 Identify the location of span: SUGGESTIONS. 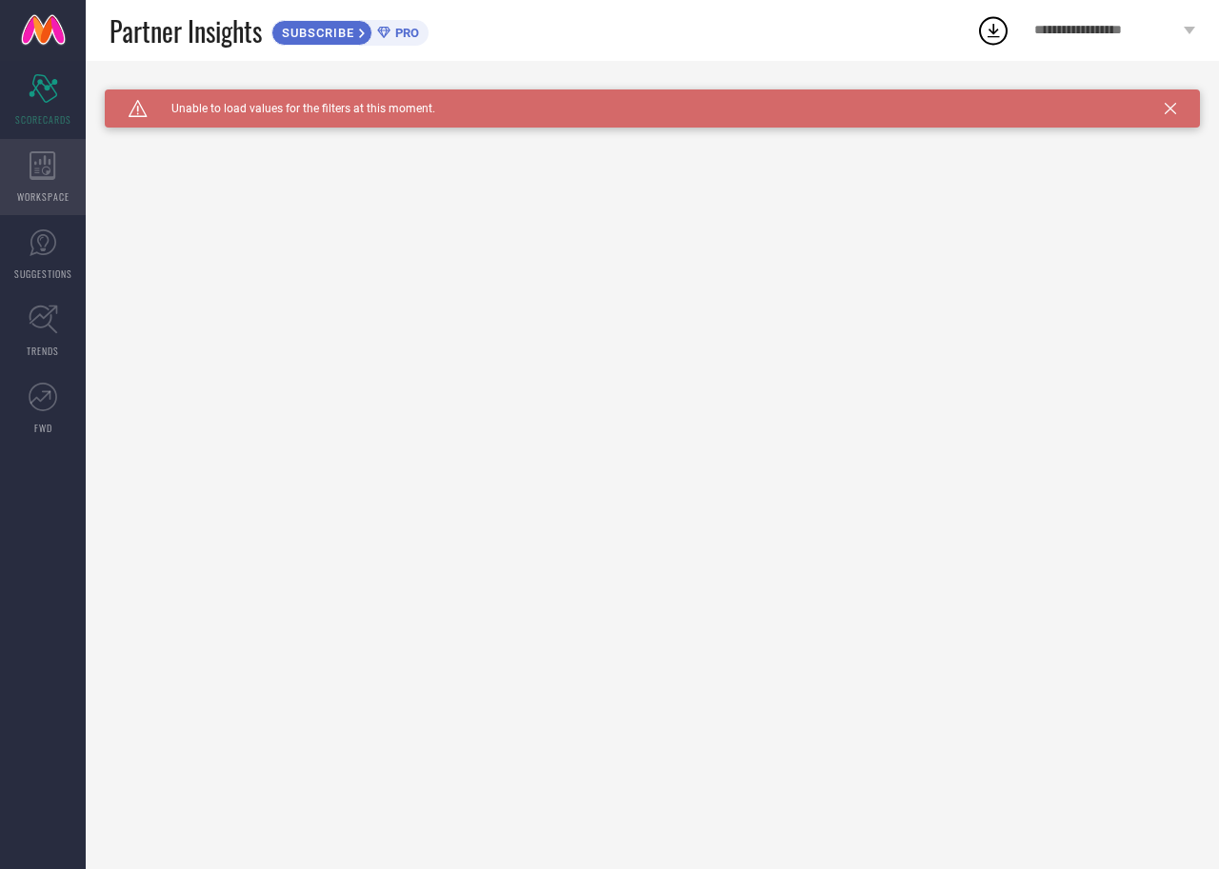
(43, 273).